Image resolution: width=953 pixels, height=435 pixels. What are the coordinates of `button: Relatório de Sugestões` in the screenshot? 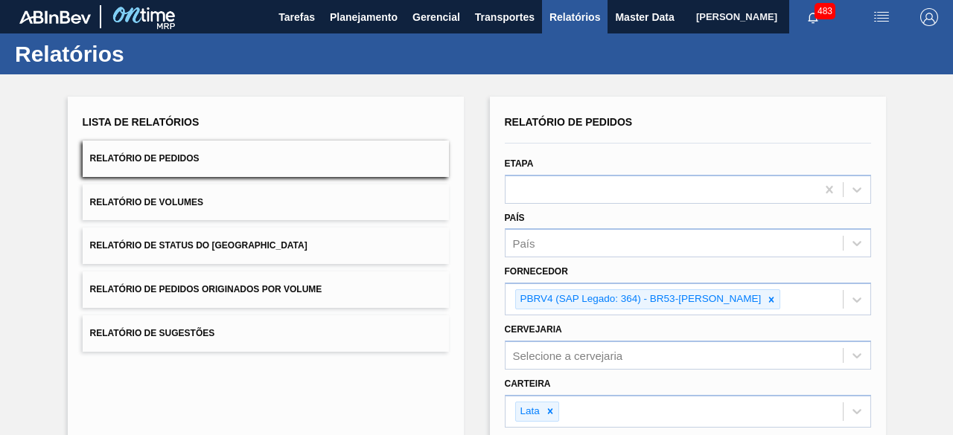 It's located at (266, 334).